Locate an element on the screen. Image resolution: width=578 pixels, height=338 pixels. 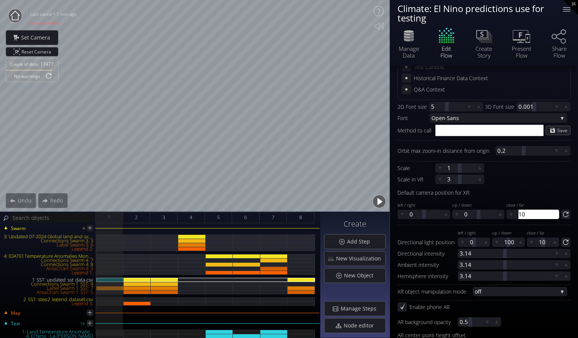
span: Text is located at coordinates (15, 324).